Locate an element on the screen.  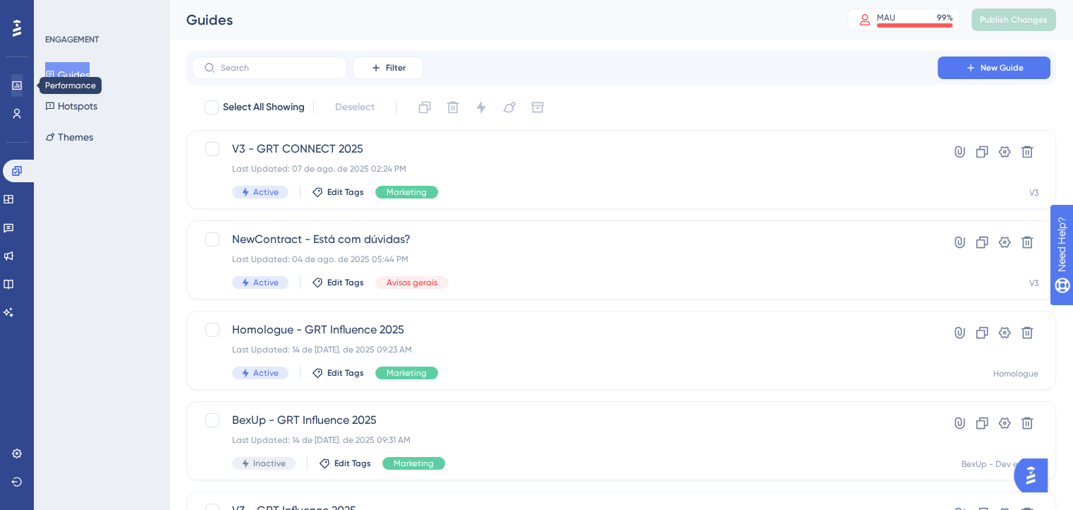
button: Filter is located at coordinates (388, 68).